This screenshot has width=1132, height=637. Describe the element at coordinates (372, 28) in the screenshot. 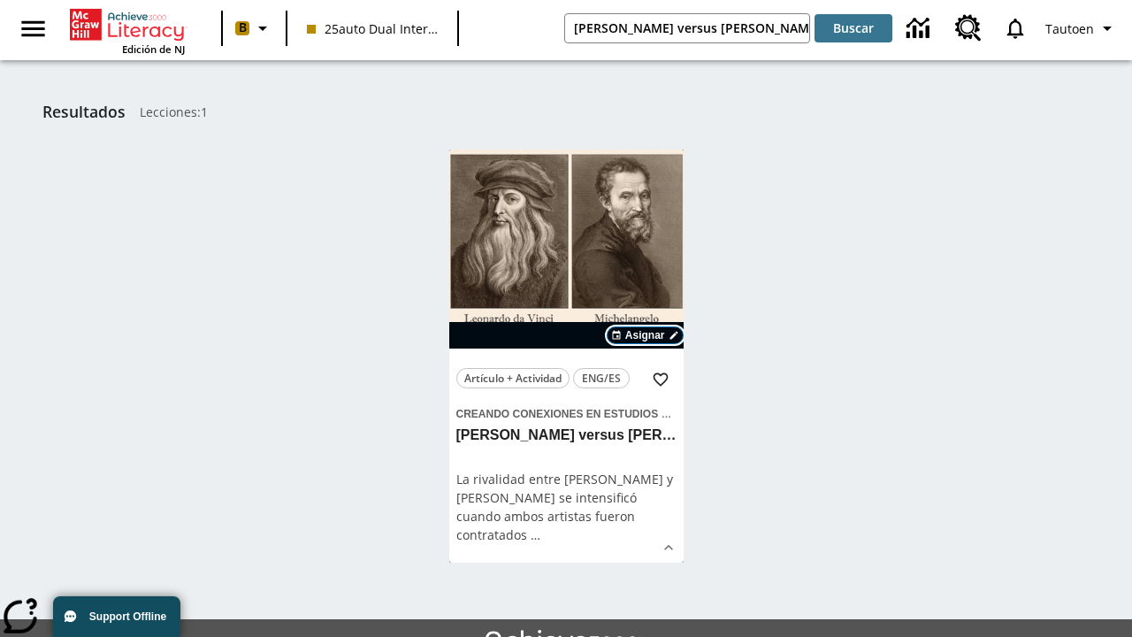

I see `span: 25auto Dual International` at that location.